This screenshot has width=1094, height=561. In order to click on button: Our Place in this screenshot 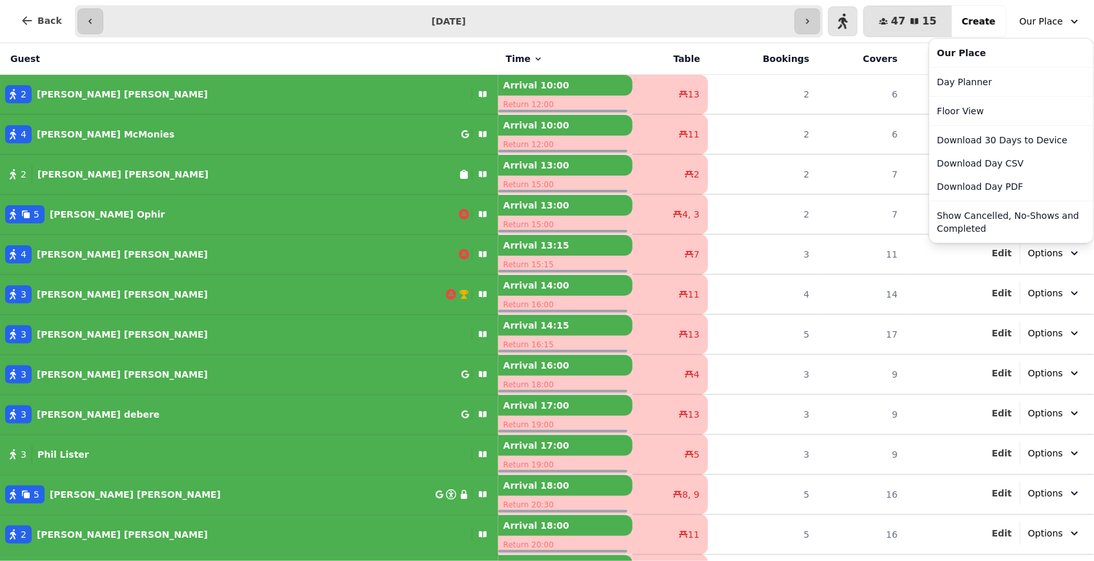, I will do `click(1050, 21)`.